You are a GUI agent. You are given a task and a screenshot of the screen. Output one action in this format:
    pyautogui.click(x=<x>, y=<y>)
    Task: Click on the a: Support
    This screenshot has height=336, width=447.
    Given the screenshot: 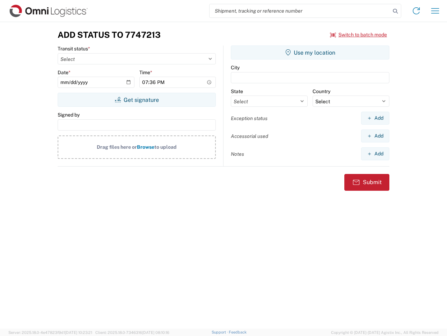 What is the action you would take?
    pyautogui.click(x=221, y=332)
    